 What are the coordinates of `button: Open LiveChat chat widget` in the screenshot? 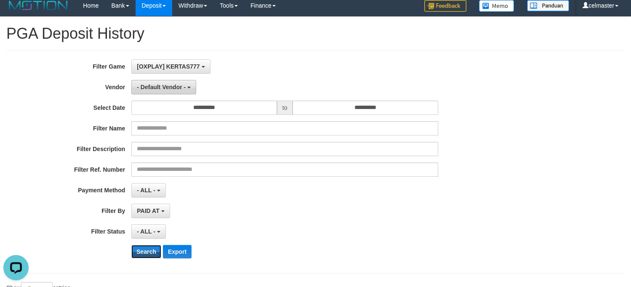 It's located at (16, 16).